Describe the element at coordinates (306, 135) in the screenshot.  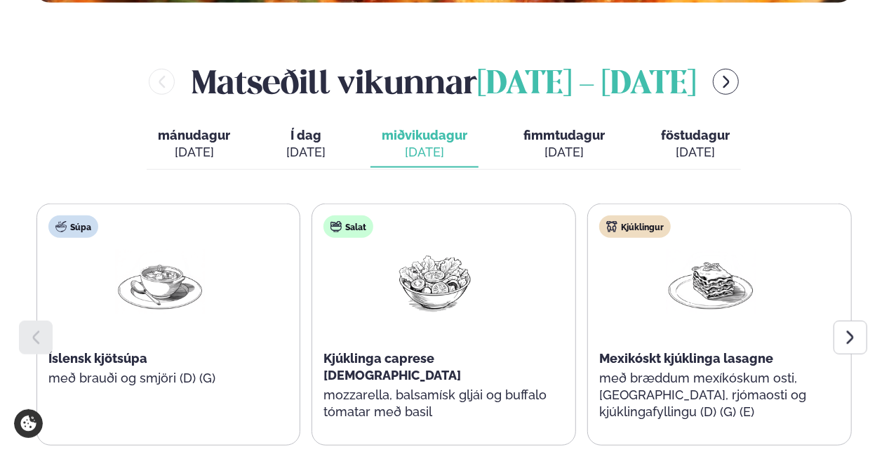
I see `span: Í dag` at that location.